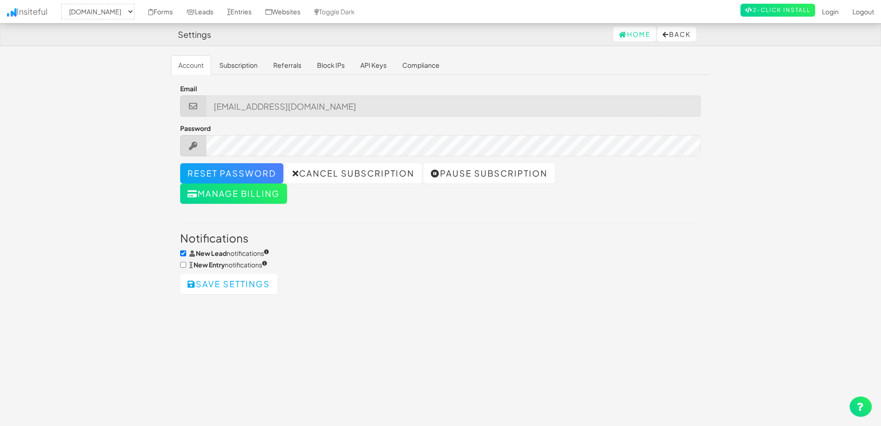  I want to click on h3: Notifications, so click(440, 238).